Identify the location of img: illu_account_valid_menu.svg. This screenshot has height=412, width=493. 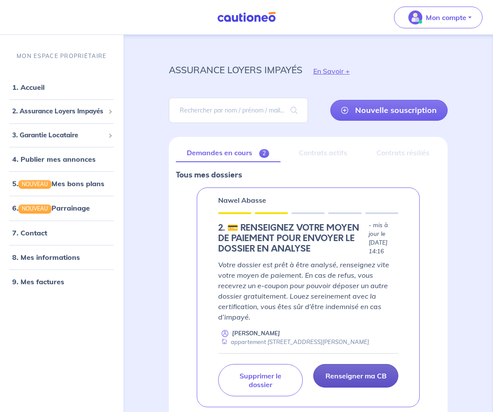
(415, 17).